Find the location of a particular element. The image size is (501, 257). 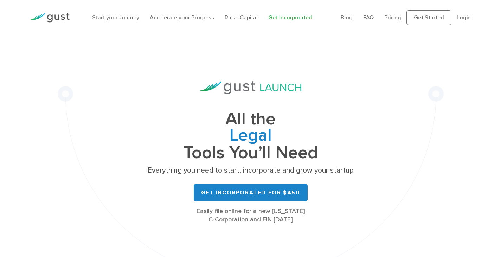

a: Start your Journey is located at coordinates (116, 17).